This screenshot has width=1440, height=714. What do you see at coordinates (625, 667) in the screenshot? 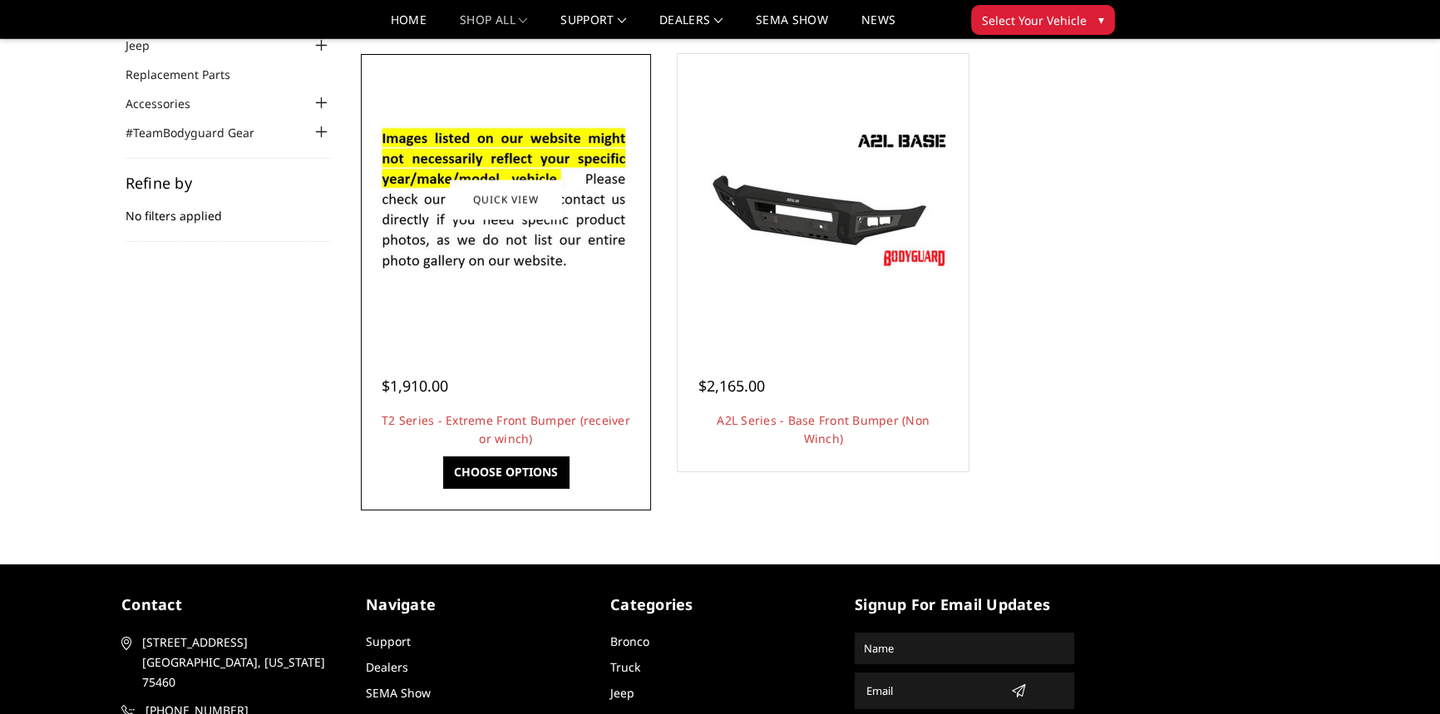
I see `a: Truck` at bounding box center [625, 667].